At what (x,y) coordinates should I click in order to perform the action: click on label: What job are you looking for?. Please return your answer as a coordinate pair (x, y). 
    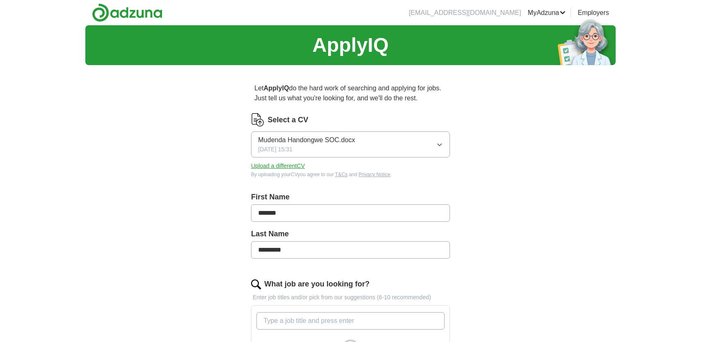
    Looking at the image, I should click on (317, 284).